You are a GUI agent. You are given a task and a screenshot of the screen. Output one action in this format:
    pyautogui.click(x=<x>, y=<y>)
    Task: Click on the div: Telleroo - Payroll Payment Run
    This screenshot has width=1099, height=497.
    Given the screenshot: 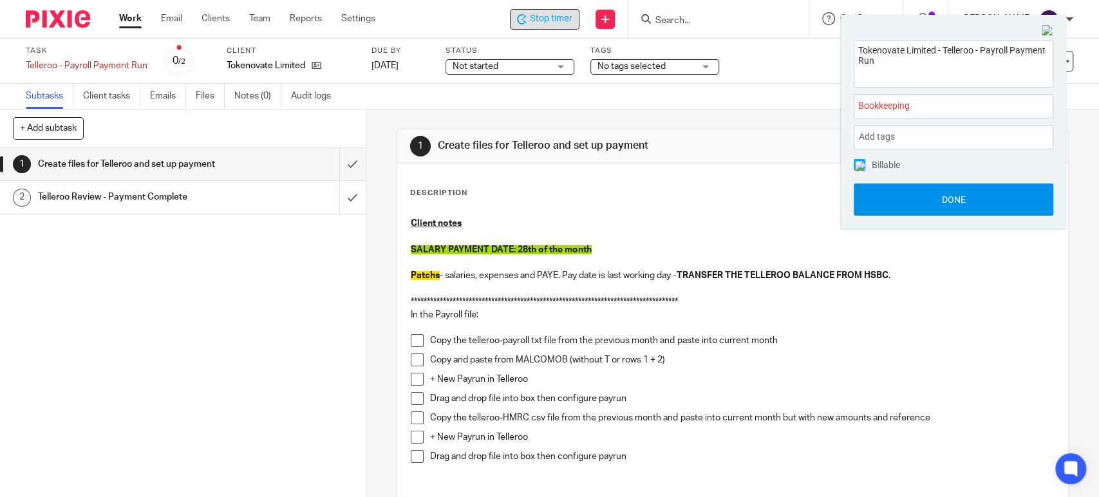 What is the action you would take?
    pyautogui.click(x=86, y=66)
    